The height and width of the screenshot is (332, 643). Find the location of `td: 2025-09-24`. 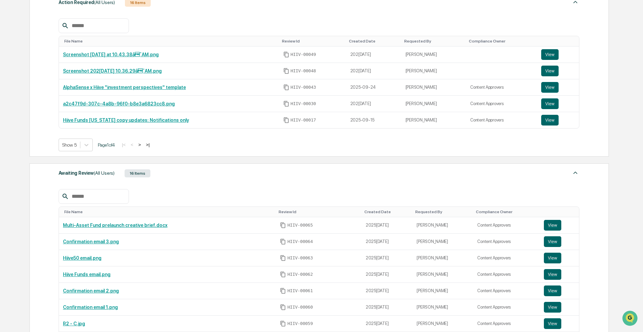

td: 2025-09-24 is located at coordinates (374, 87).